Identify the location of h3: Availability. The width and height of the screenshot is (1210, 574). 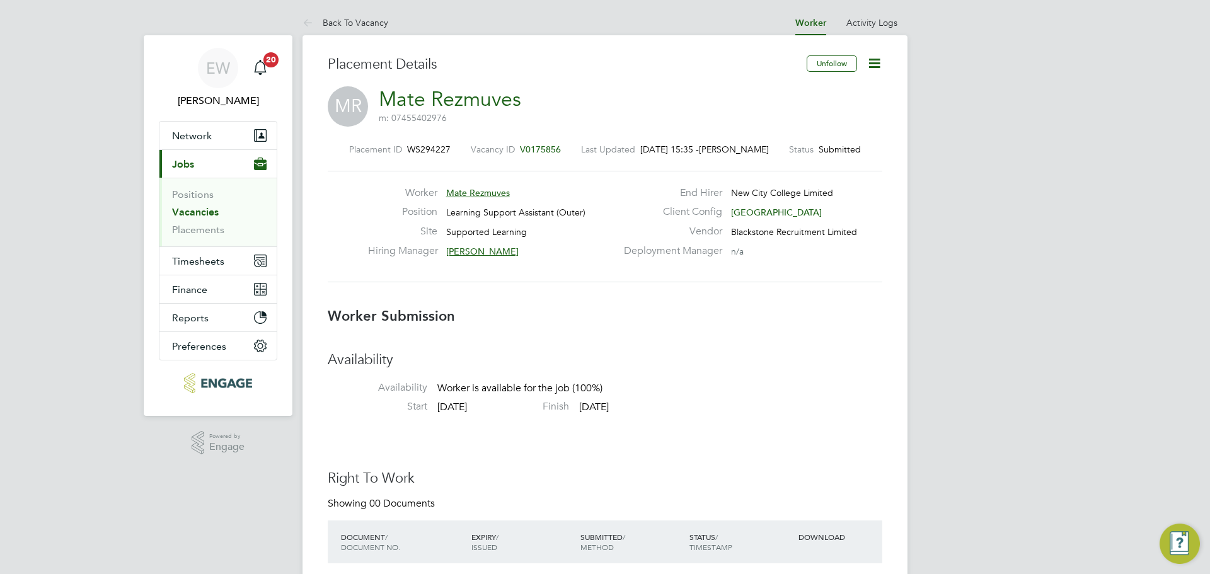
(605, 360).